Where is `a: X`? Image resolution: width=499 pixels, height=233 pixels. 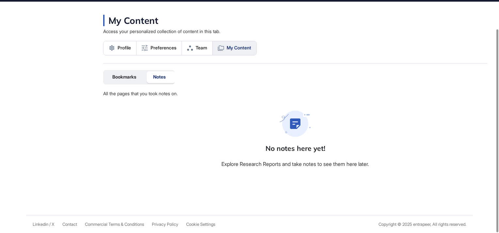 a: X is located at coordinates (53, 224).